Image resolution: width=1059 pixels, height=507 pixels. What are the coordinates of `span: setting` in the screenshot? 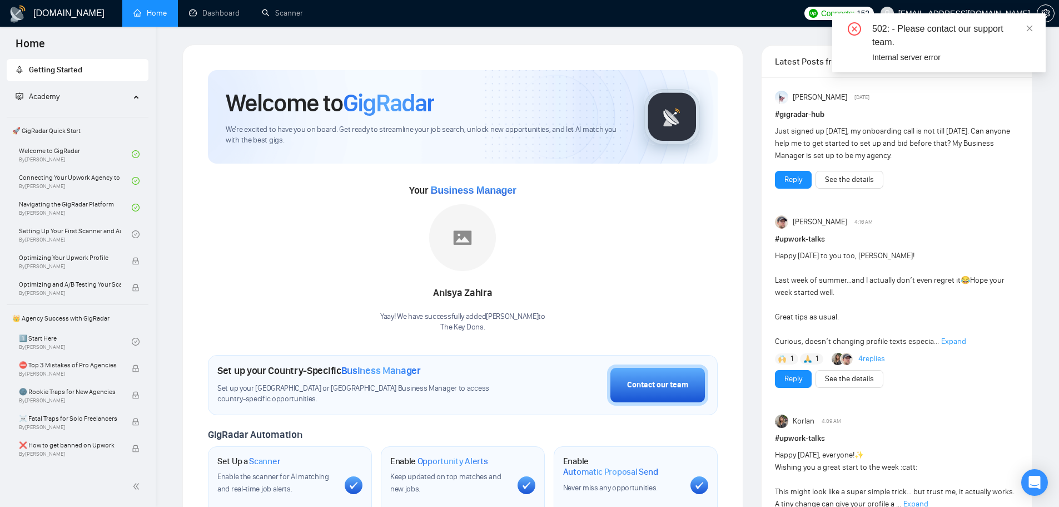 It's located at (1046, 13).